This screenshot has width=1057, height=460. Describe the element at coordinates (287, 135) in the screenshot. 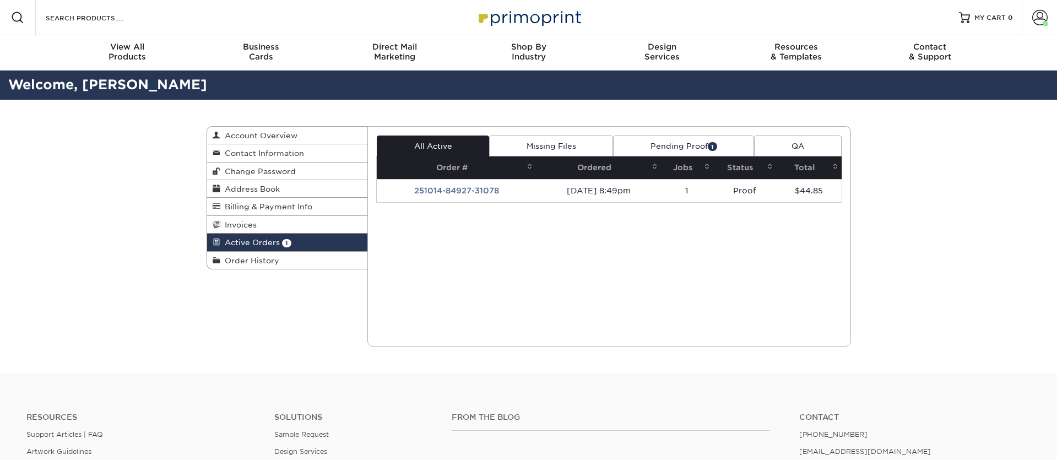

I see `a: Account Overview` at that location.